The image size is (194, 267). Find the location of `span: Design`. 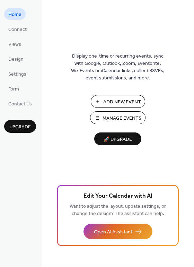

span: Design is located at coordinates (16, 59).